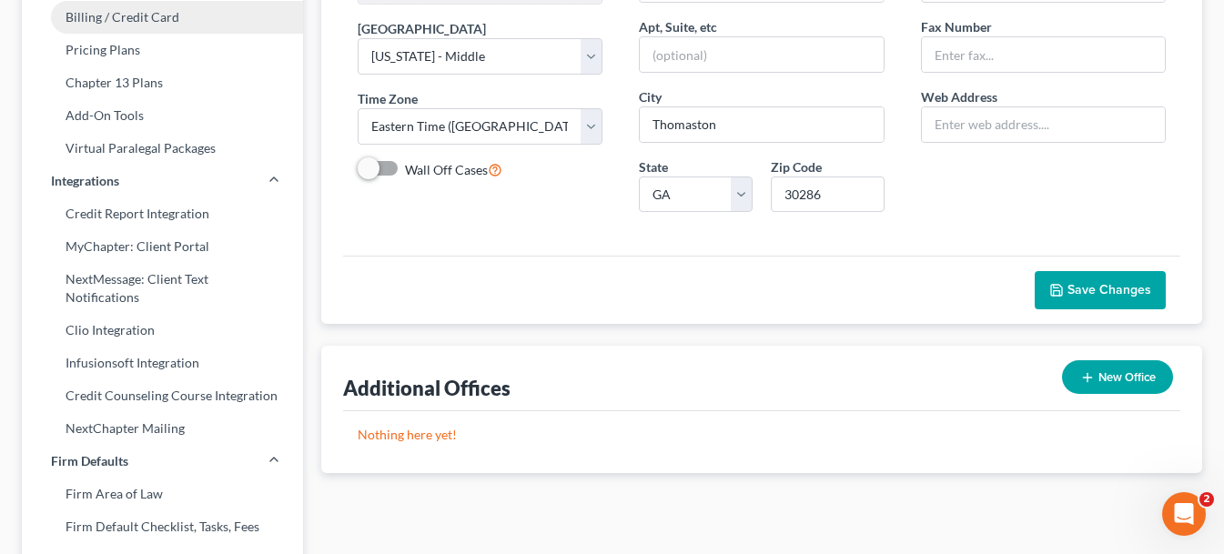 This screenshot has height=554, width=1224. What do you see at coordinates (162, 83) in the screenshot?
I see `a: Chapter 13 Plans` at bounding box center [162, 83].